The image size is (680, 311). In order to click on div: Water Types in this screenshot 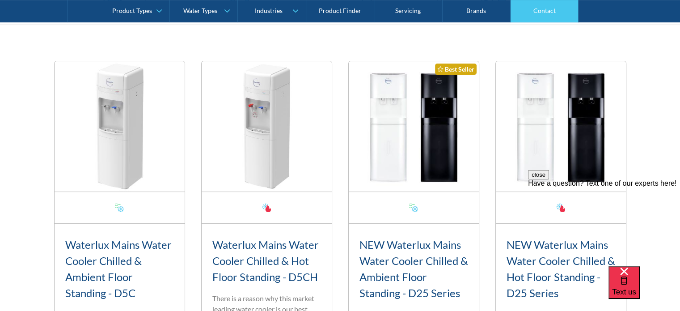, I will do `click(200, 11)`.